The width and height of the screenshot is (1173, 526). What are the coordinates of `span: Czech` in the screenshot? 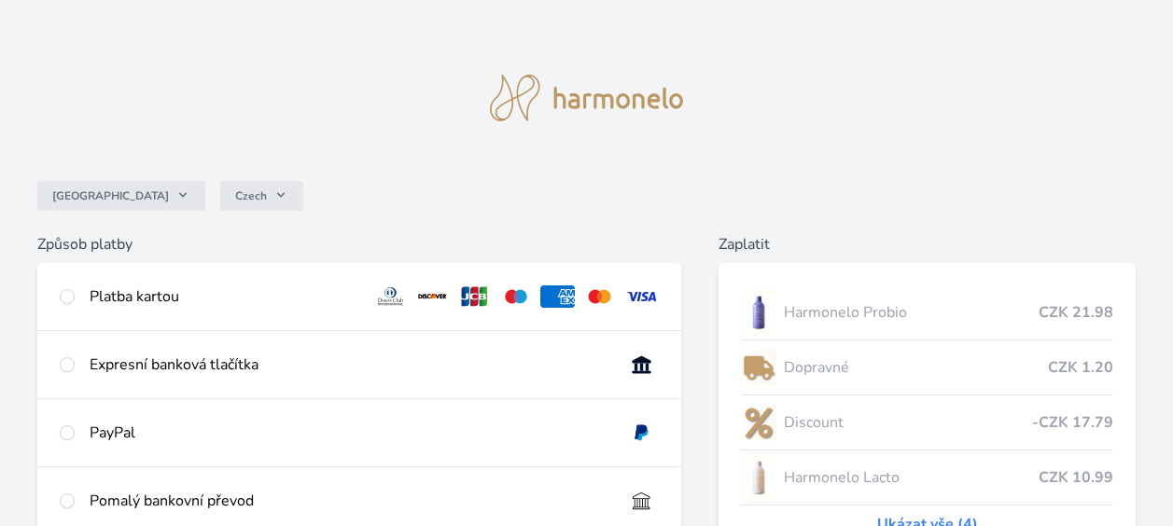 It's located at (251, 196).